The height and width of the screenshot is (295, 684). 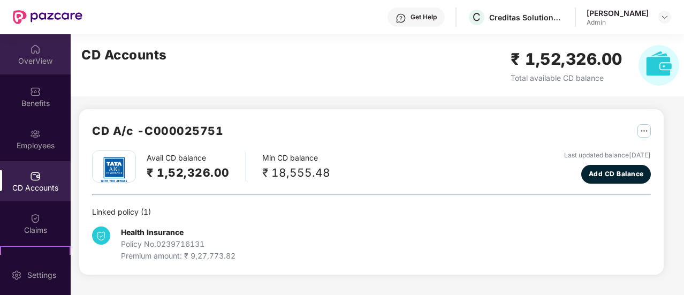 I want to click on div: Creditas Solutions Private Limited, so click(x=526, y=17).